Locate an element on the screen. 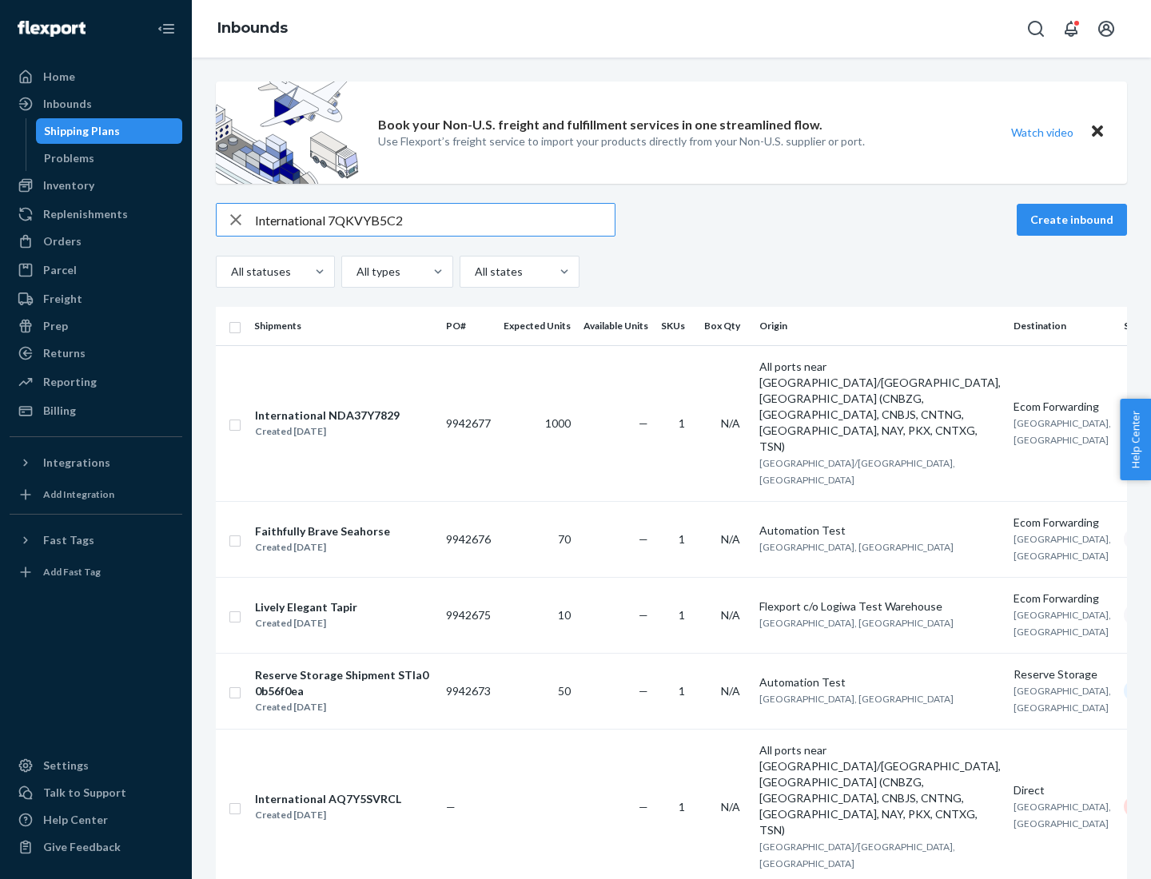  th: Origin is located at coordinates (880, 326).